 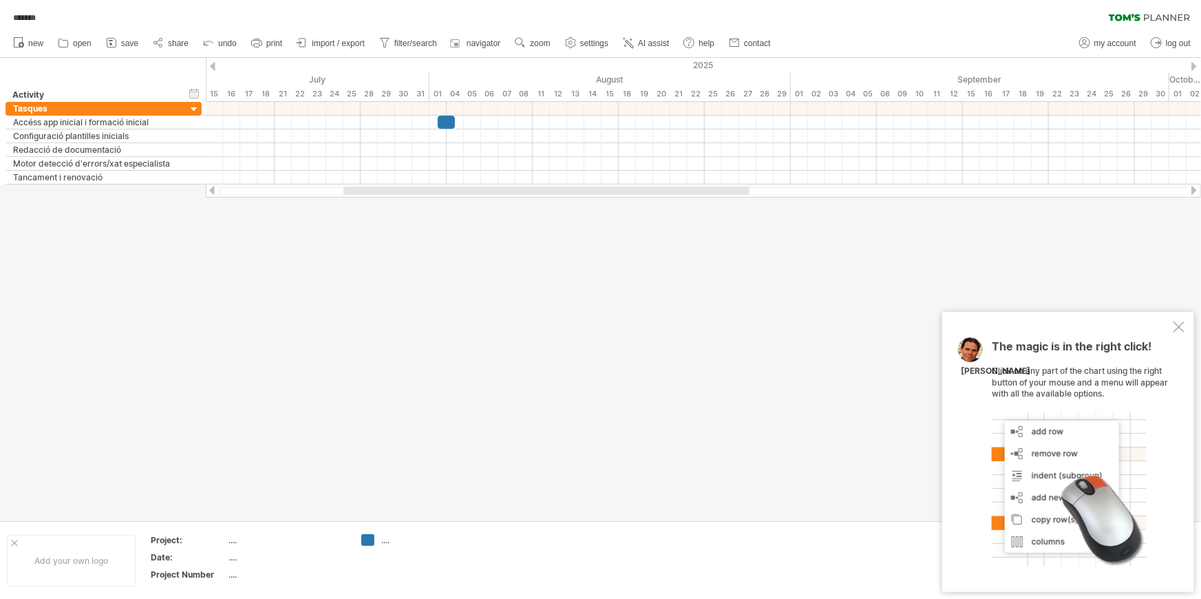 I want to click on span: help, so click(x=706, y=43).